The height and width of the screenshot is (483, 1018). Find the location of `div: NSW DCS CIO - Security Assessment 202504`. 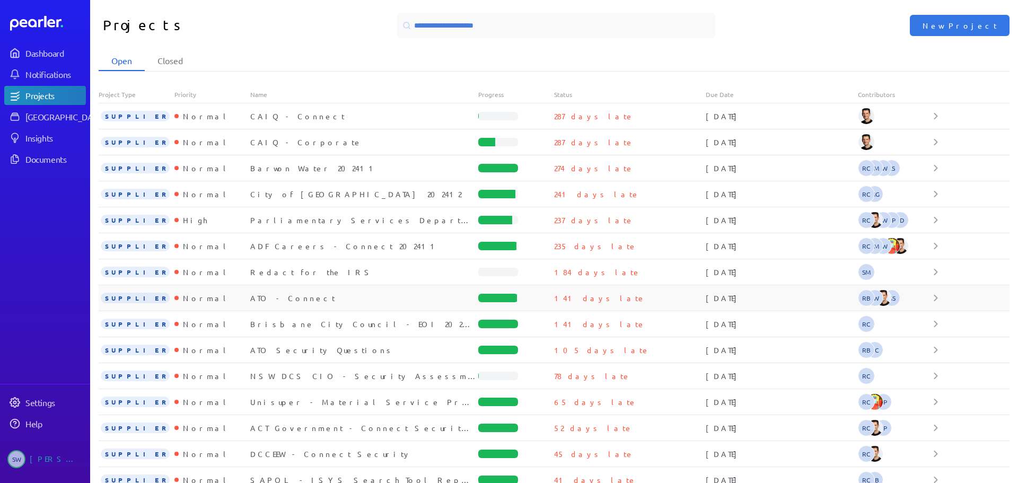

div: NSW DCS CIO - Security Assessment 202504 is located at coordinates (364, 376).